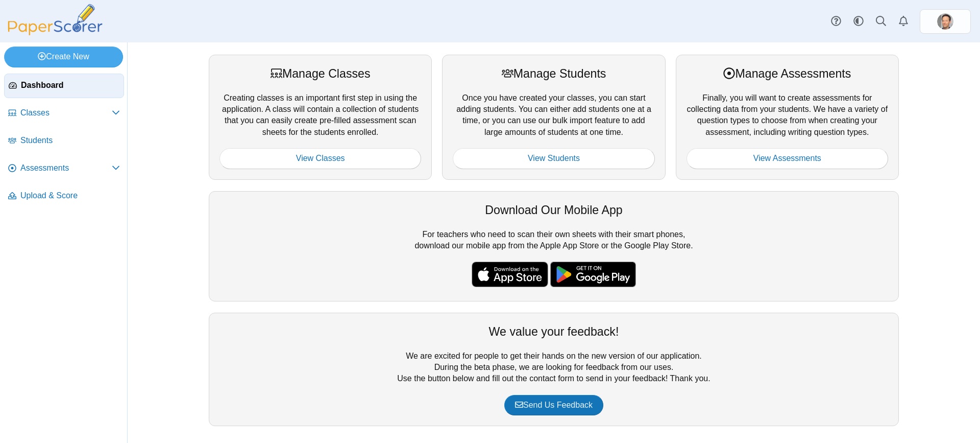  I want to click on div: We value your feedback!, so click(554, 331).